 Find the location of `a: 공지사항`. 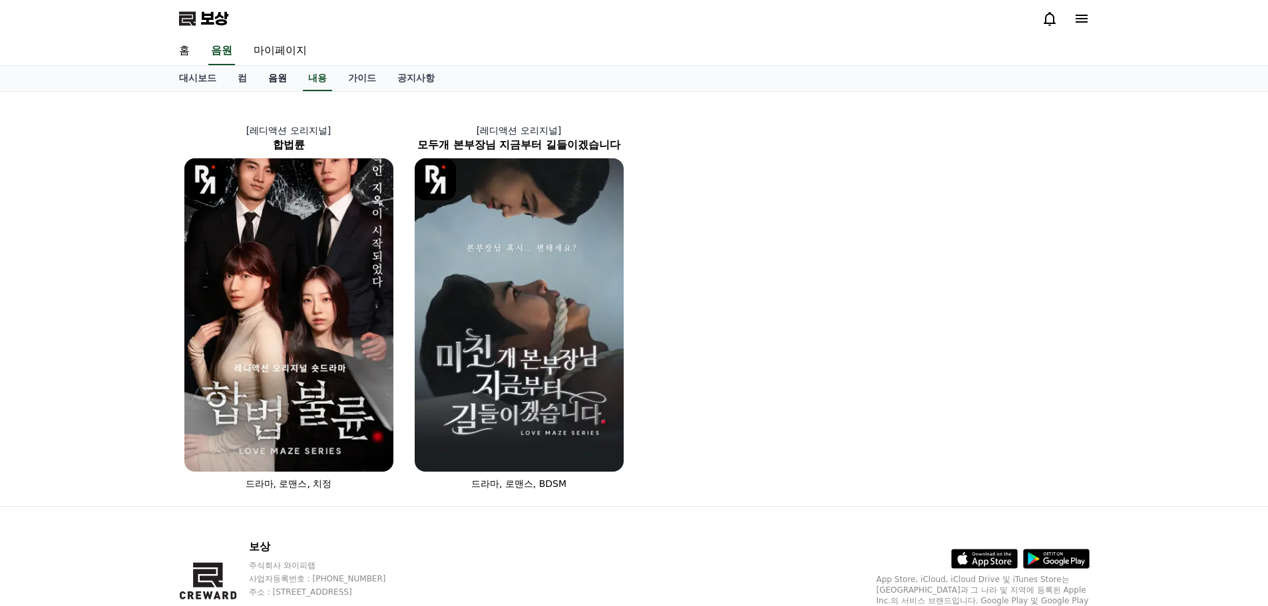

a: 공지사항 is located at coordinates (416, 79).